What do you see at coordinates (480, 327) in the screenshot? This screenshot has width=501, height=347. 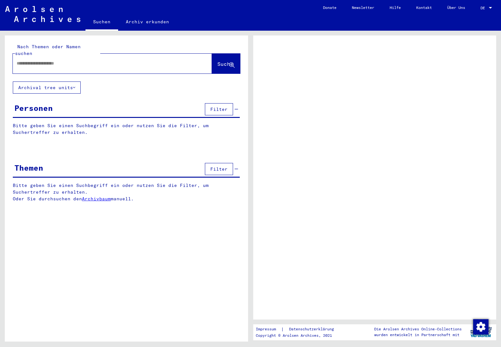 I see `img: Zustimmung ändern` at bounding box center [480, 327].